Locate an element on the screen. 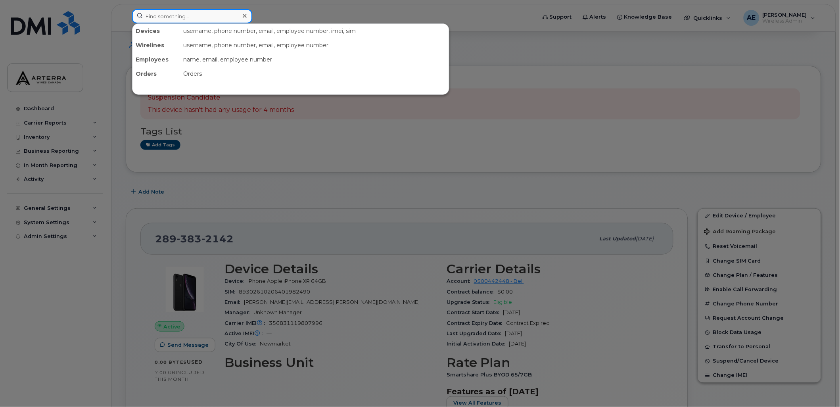  div: Employees is located at coordinates (156, 59).